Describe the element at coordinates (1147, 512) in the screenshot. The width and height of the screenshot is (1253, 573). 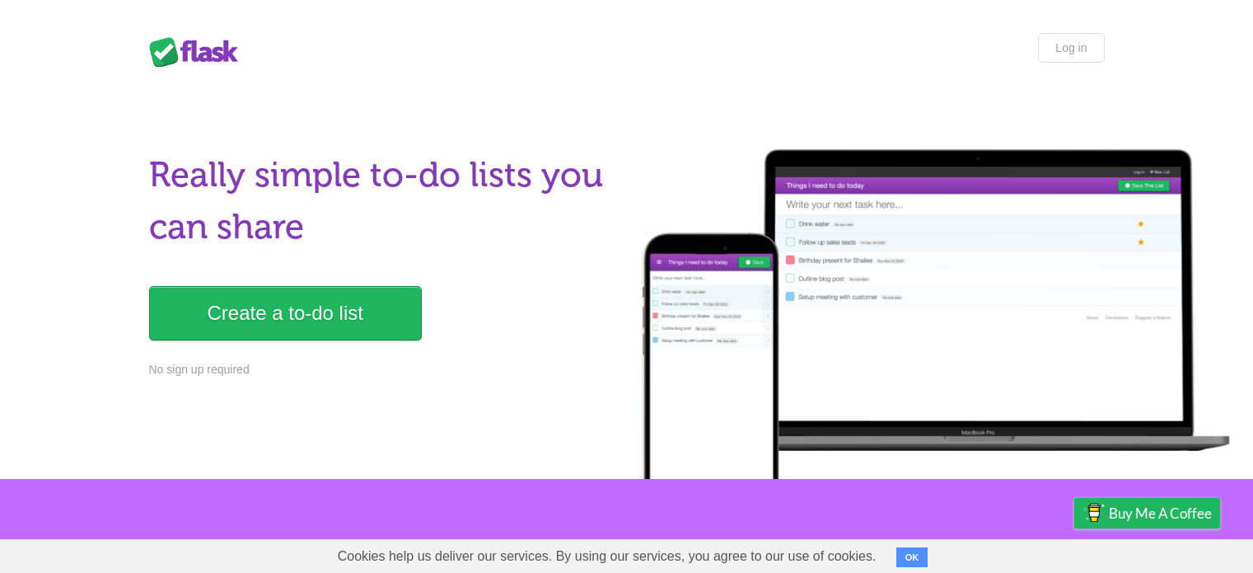
I see `a: Buy me a coffee` at that location.